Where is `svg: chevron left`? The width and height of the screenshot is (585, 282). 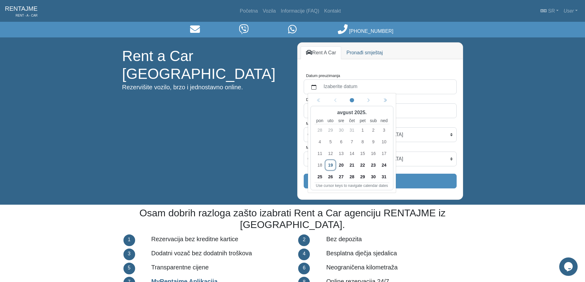
svg: chevron left is located at coordinates (369, 101).